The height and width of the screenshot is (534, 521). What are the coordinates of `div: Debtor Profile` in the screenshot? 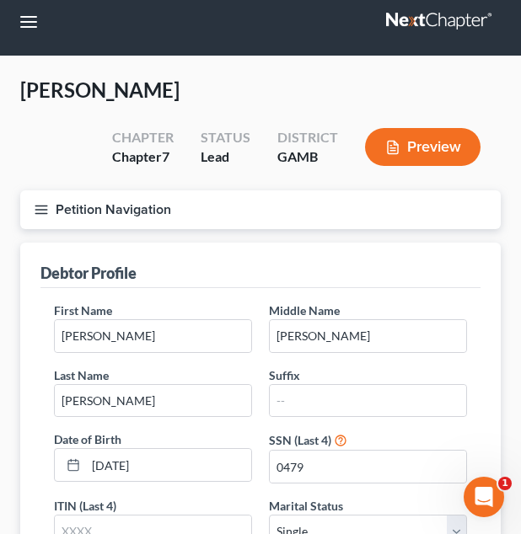 It's located at (88, 273).